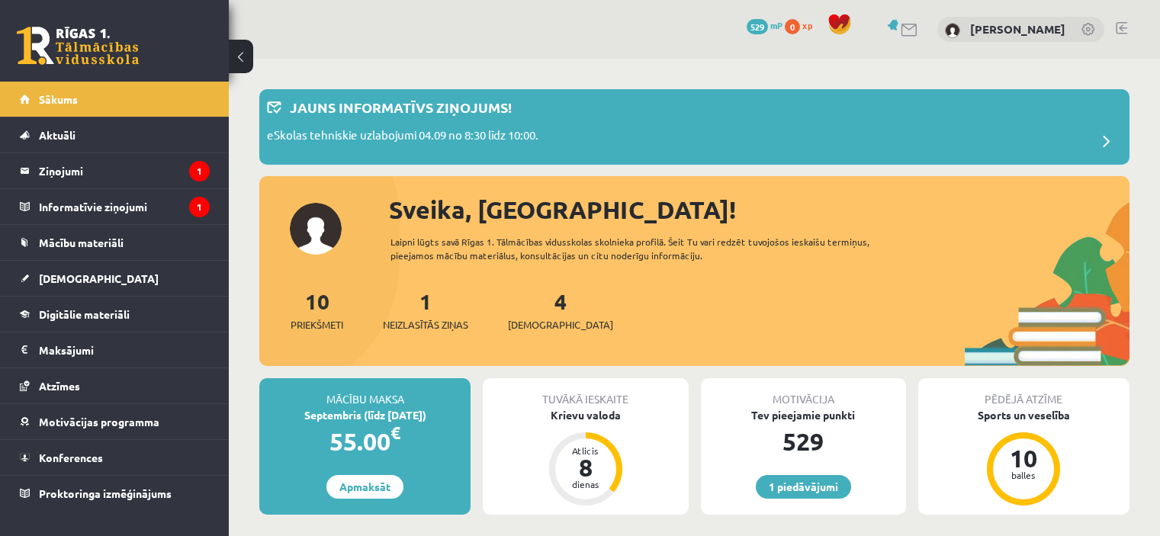  I want to click on a: Mācību materiāli, so click(114, 242).